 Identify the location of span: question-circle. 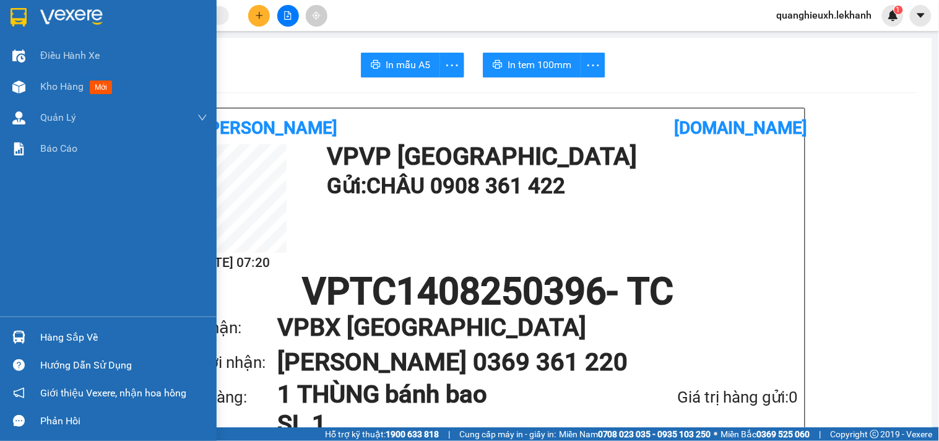
(19, 365).